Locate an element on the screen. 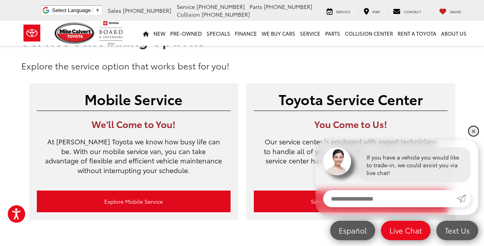 This screenshot has height=246, width=484. a: Contact is located at coordinates (407, 11).